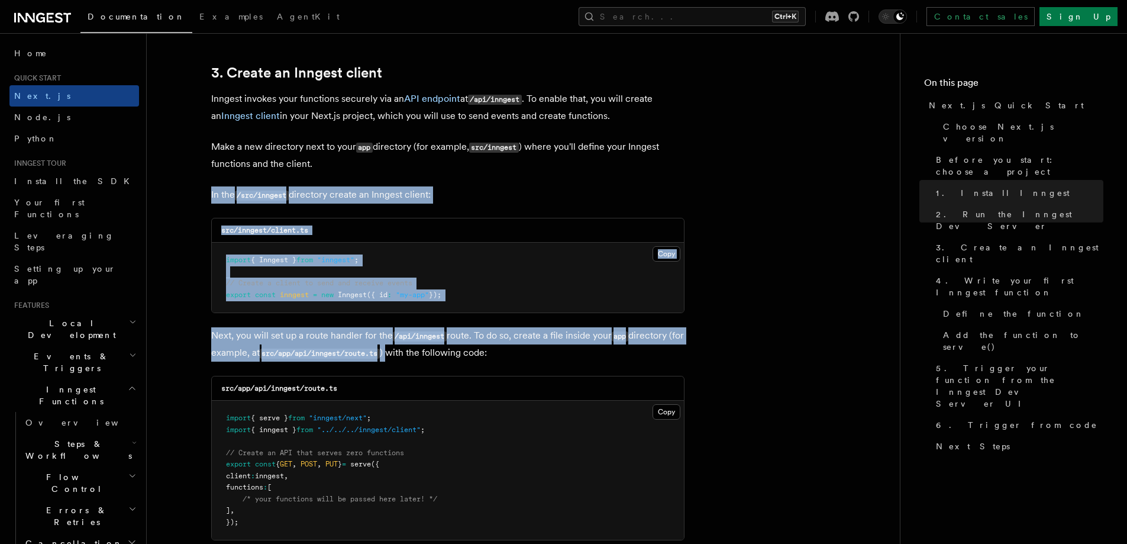  What do you see at coordinates (238, 260) in the screenshot?
I see `span: import` at bounding box center [238, 260].